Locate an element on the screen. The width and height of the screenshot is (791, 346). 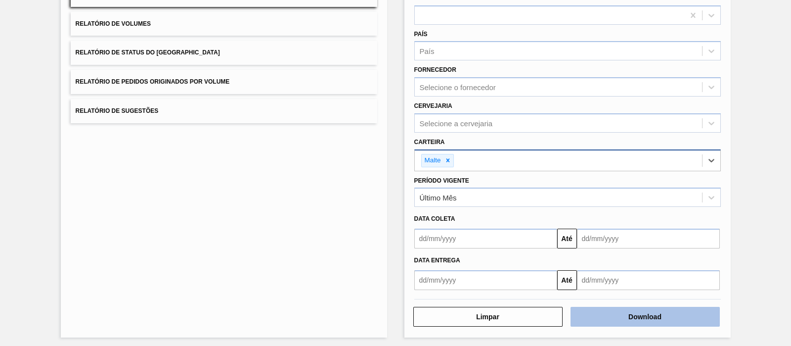
label: País is located at coordinates (421, 34).